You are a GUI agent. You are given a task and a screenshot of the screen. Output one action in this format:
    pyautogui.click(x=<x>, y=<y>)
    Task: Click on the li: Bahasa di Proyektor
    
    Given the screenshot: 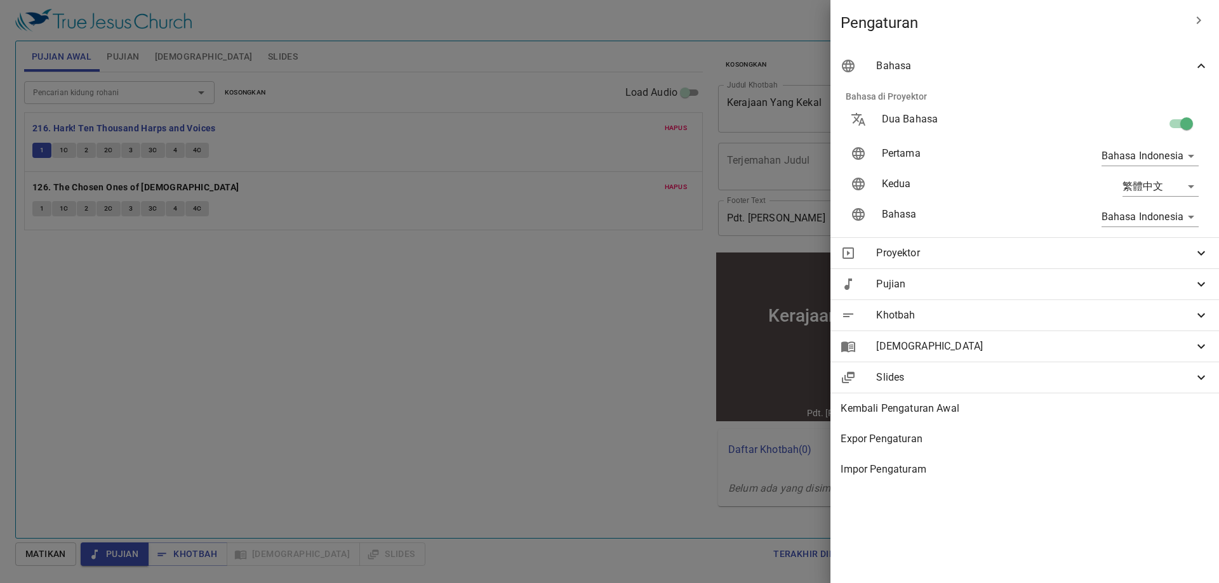 What is the action you would take?
    pyautogui.click(x=1025, y=96)
    